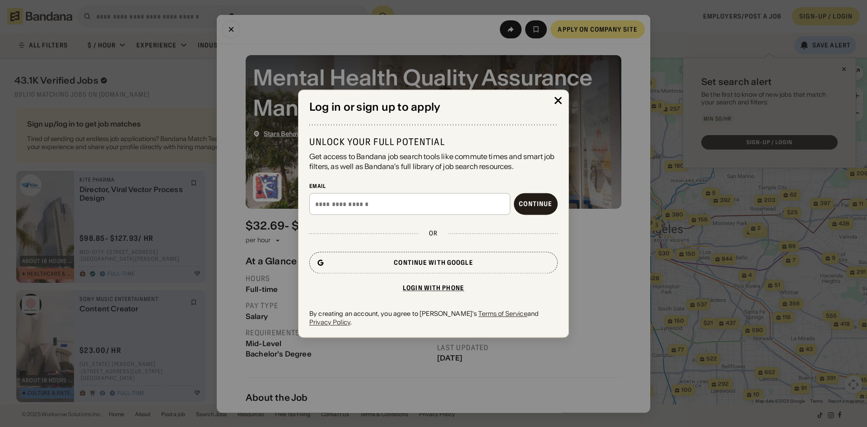 The width and height of the screenshot is (867, 427). What do you see at coordinates (434, 107) in the screenshot?
I see `div: Log in or sign up to apply` at bounding box center [434, 107].